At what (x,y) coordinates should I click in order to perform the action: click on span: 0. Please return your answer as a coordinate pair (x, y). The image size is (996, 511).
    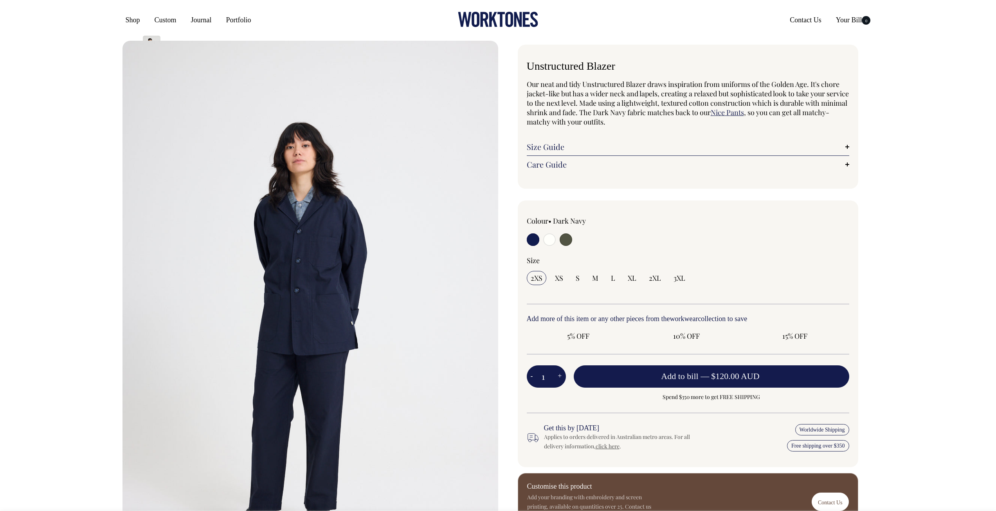
    Looking at the image, I should click on (866, 20).